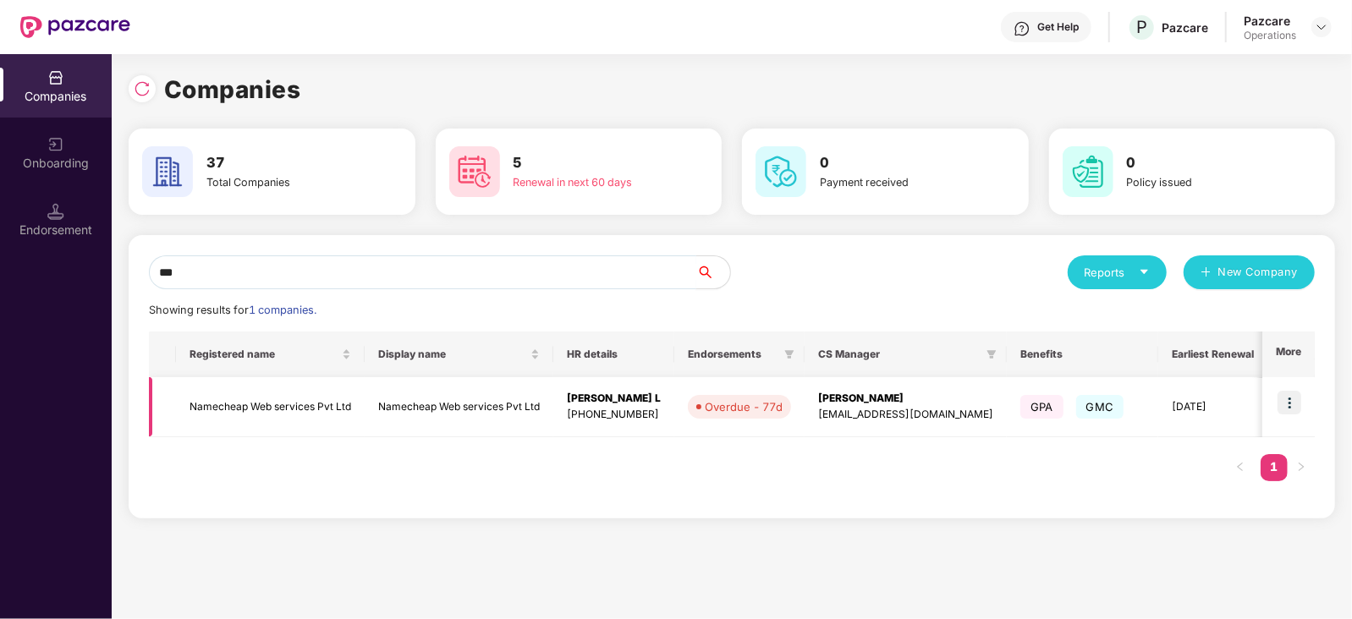 The height and width of the screenshot is (619, 1352). Describe the element at coordinates (1301, 468) in the screenshot. I see `button: right` at that location.